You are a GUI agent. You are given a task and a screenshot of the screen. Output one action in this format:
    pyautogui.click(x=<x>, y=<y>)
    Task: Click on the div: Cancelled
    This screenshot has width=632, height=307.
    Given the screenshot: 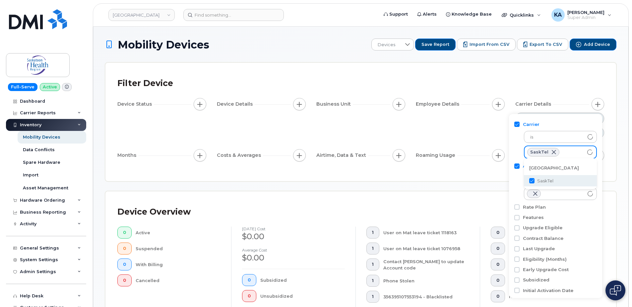 What is the action you would take?
    pyautogui.click(x=178, y=280)
    